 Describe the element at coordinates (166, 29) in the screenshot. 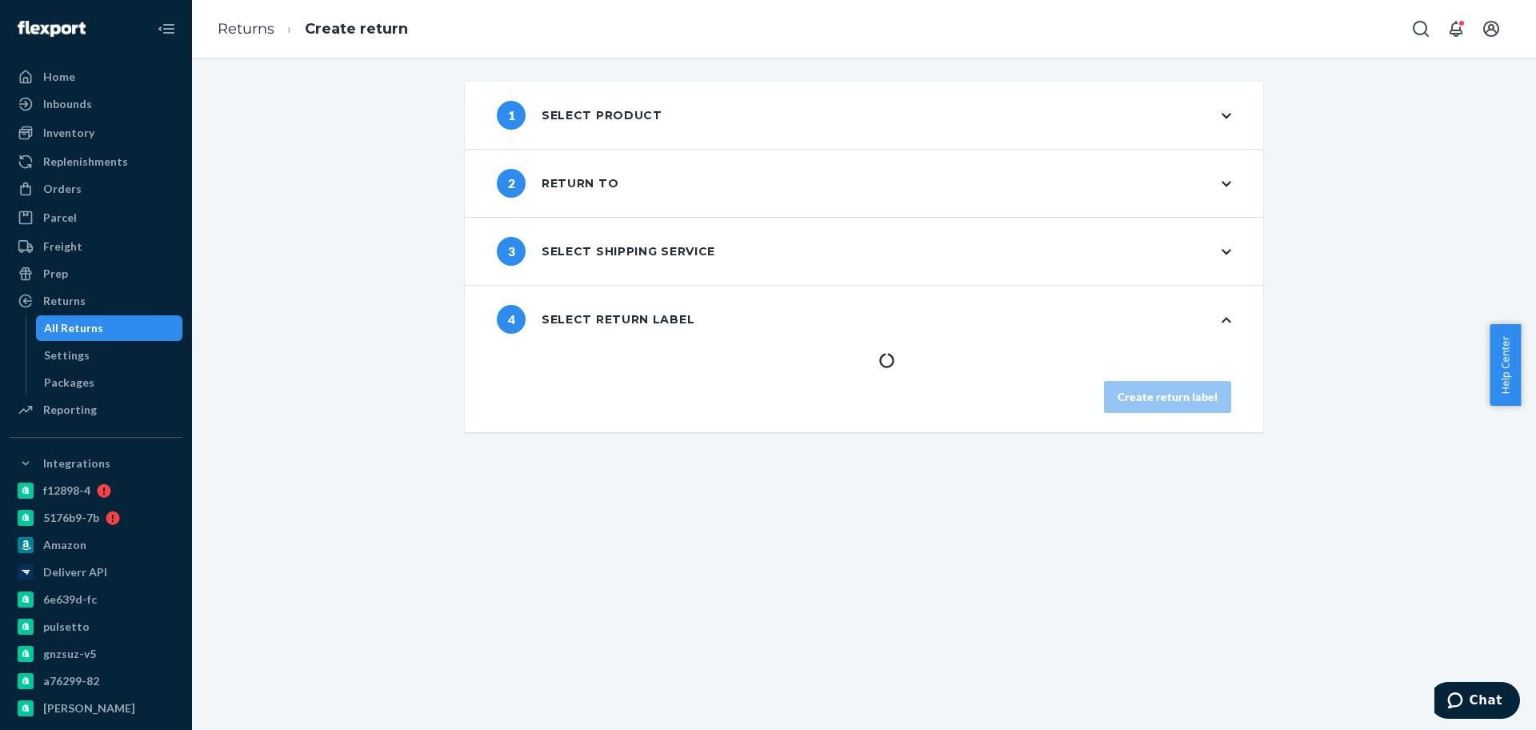

I see `button: Close Navigation` at that location.